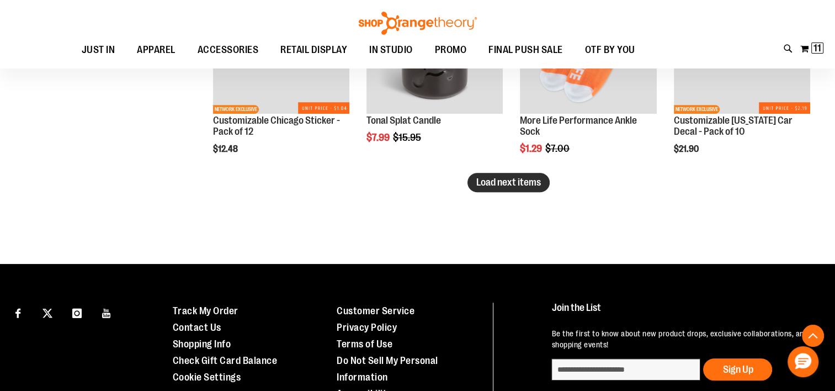 This screenshot has width=835, height=391. Describe the element at coordinates (626, 369) in the screenshot. I see `input: enter email` at that location.